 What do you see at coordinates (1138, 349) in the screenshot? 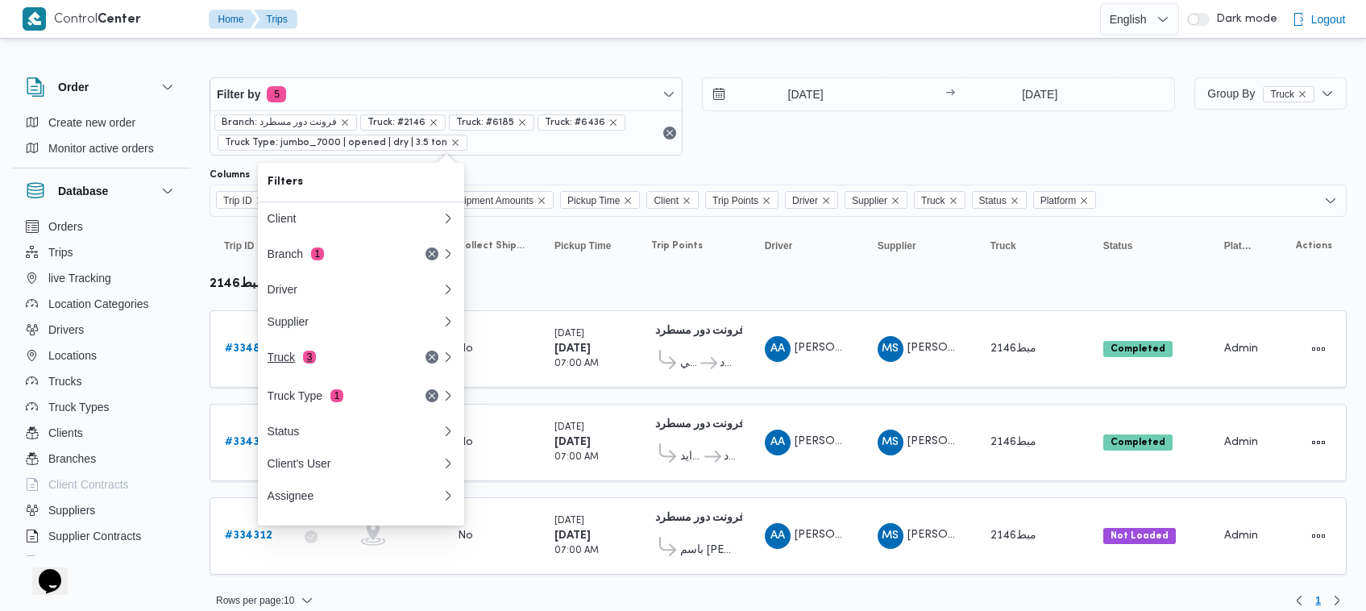
I see `b: Completed` at bounding box center [1138, 349].